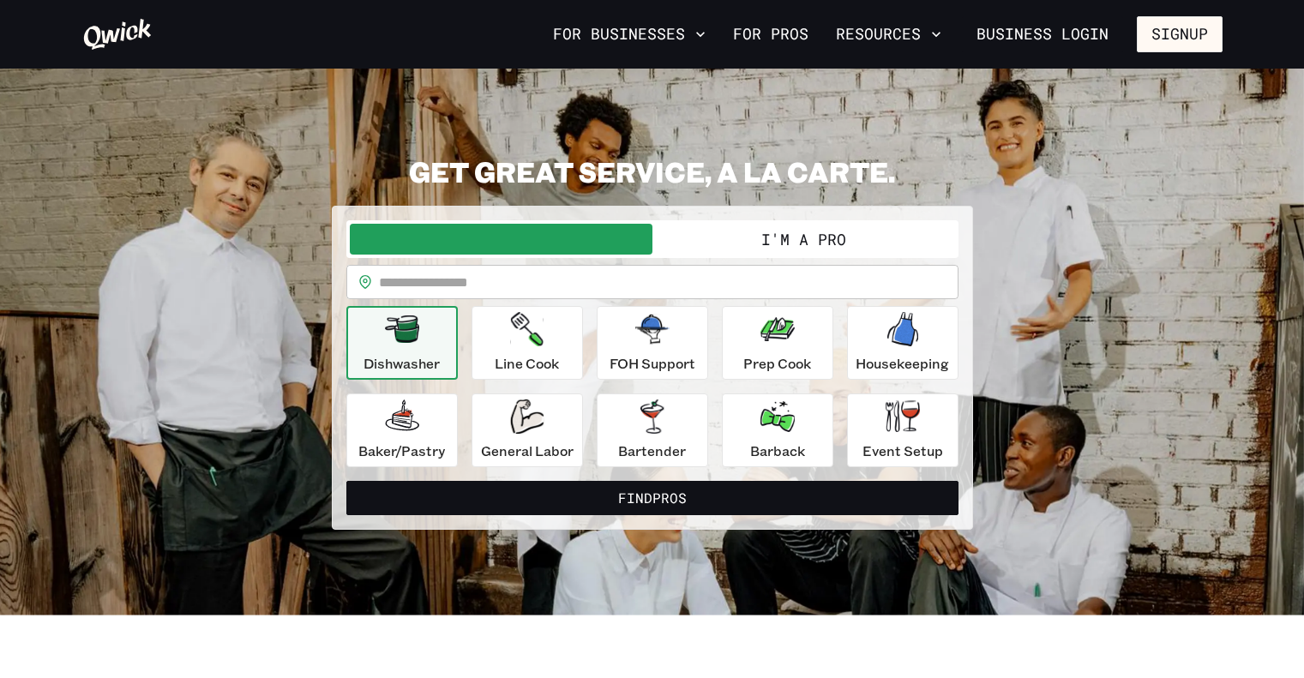 This screenshot has width=1304, height=678. What do you see at coordinates (629, 34) in the screenshot?
I see `button: For Businesses` at bounding box center [629, 34].